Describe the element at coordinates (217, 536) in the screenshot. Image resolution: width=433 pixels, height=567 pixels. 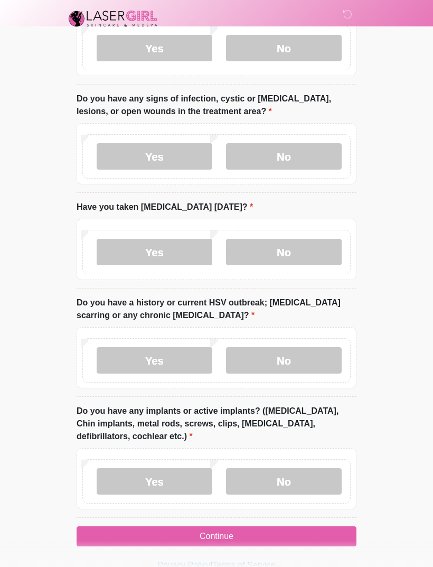
I see `button: Continue` at that location.